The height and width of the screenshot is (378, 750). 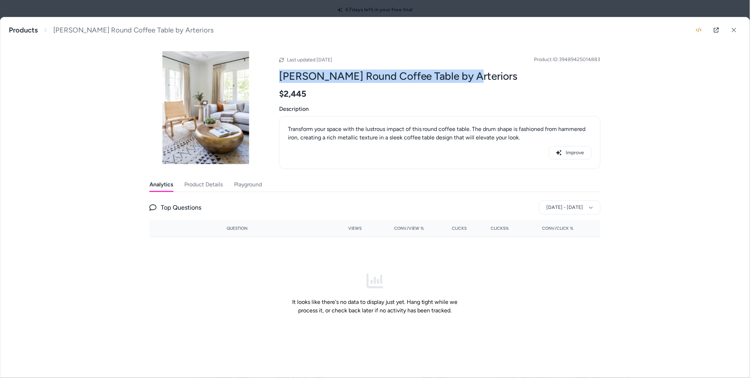 What do you see at coordinates (237, 228) in the screenshot?
I see `button: Question` at bounding box center [237, 228].